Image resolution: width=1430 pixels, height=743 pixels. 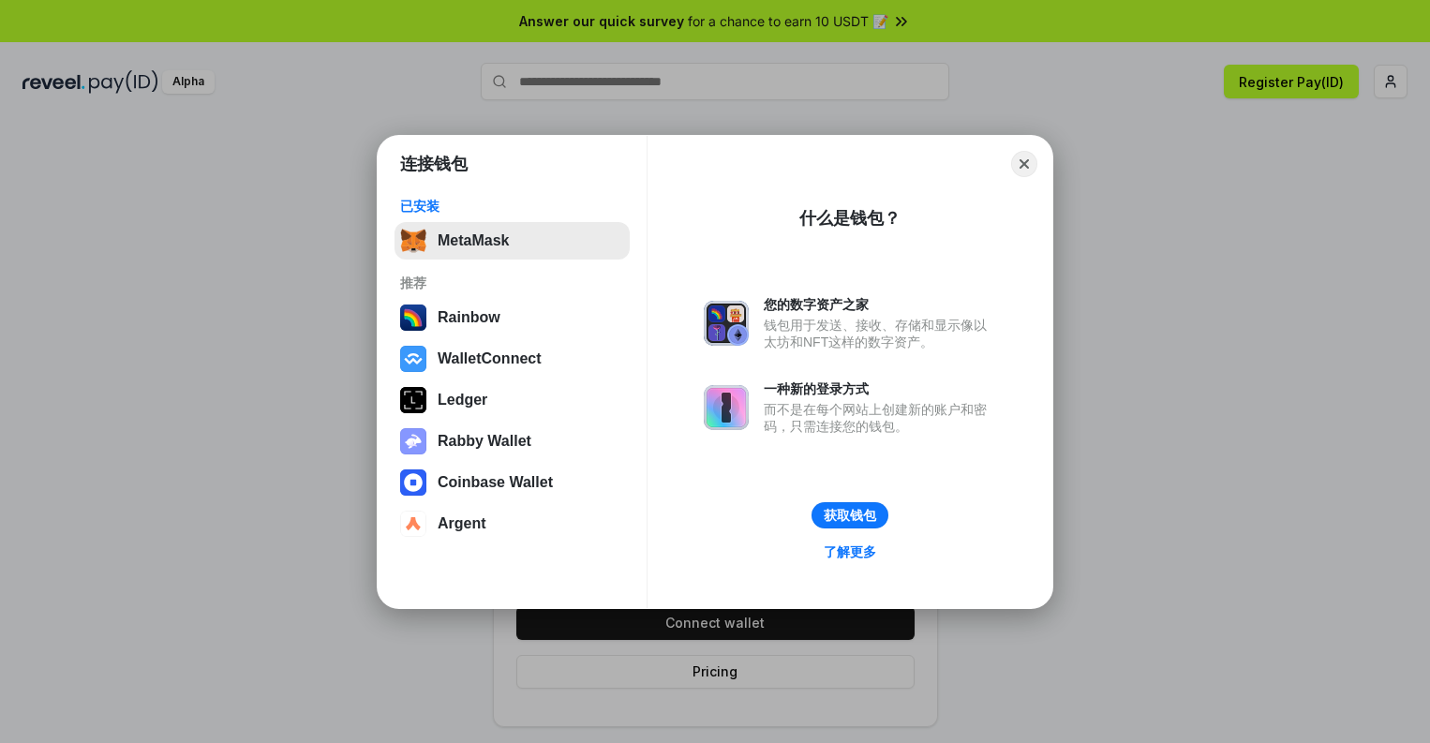 What do you see at coordinates (512, 400) in the screenshot?
I see `button: Ledger` at bounding box center [512, 400].